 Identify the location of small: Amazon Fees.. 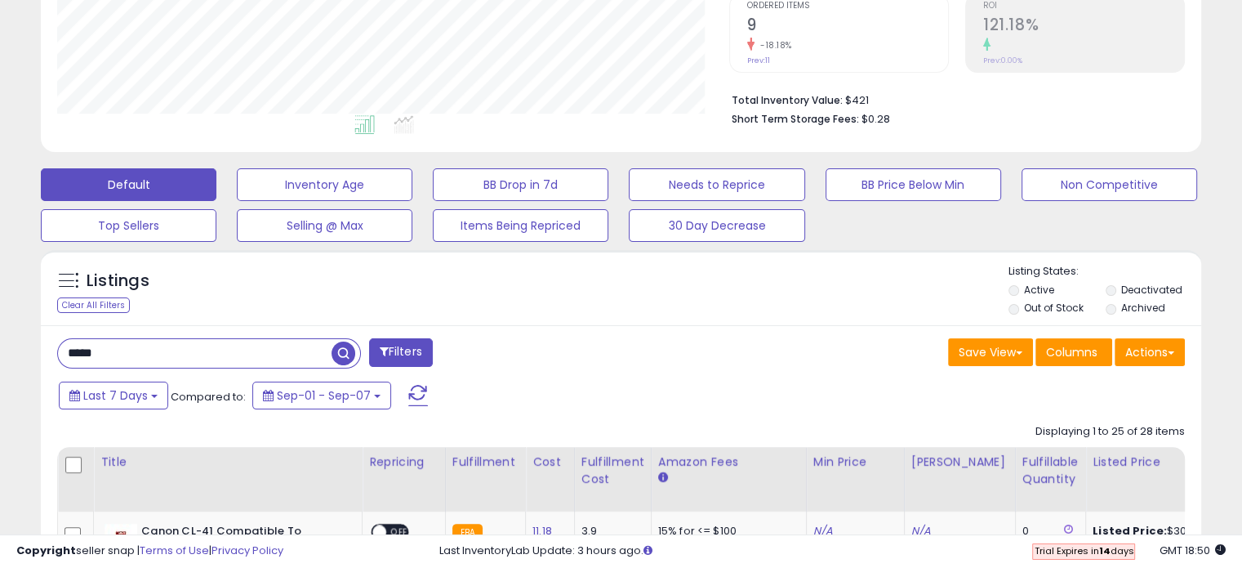
(663, 478).